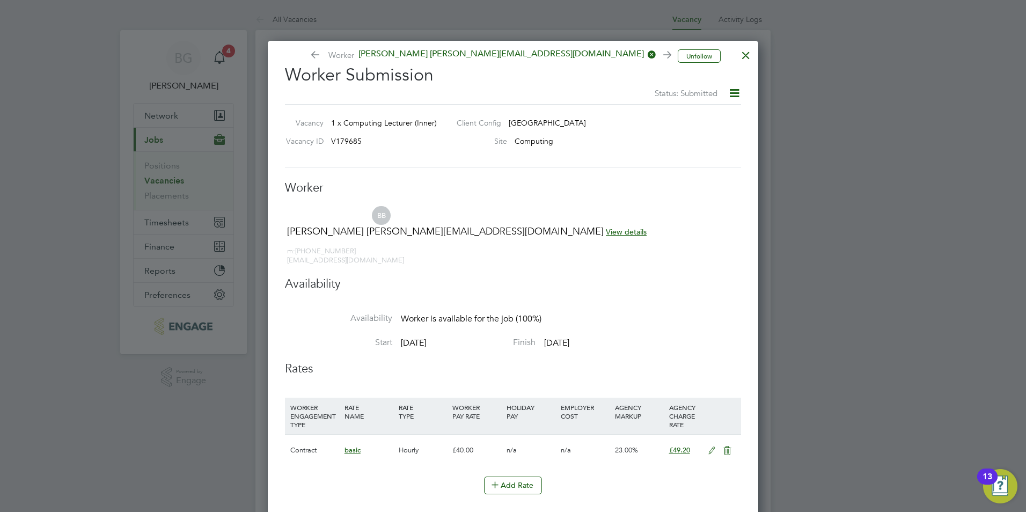 The height and width of the screenshot is (512, 1026). I want to click on div: AGENCY CHARGE RATE, so click(684, 416).